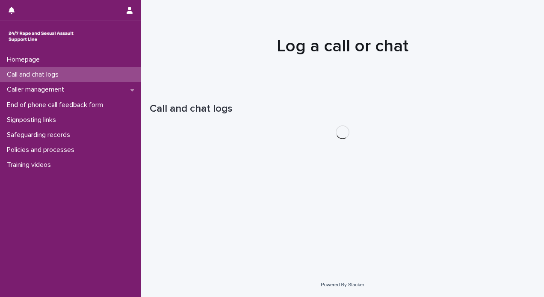  Describe the element at coordinates (342, 46) in the screenshot. I see `h1: Log a call or chat` at that location.